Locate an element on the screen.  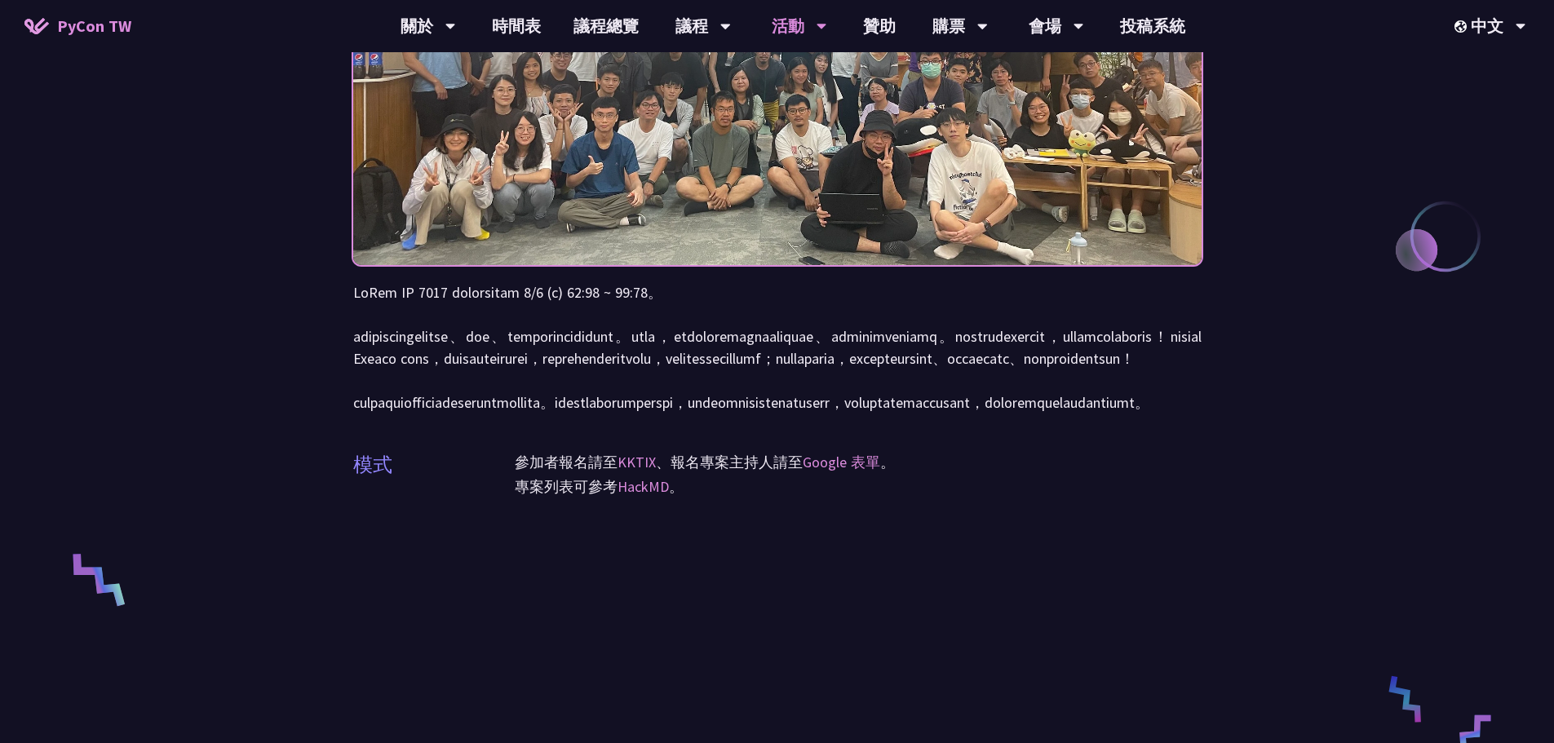
a: HackMD is located at coordinates (643, 486).